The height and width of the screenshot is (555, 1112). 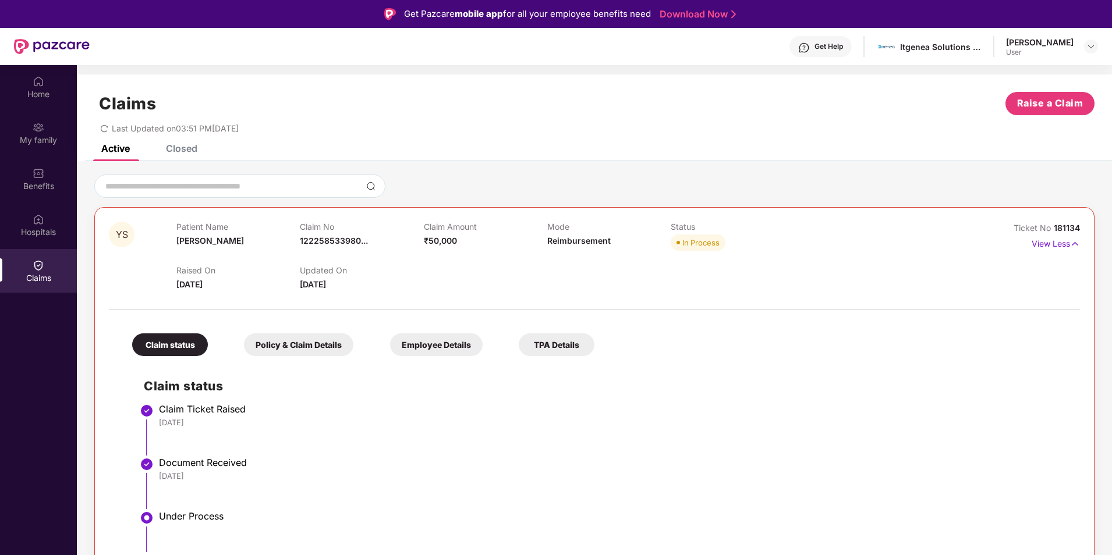 I want to click on p: View Less, so click(x=1055, y=242).